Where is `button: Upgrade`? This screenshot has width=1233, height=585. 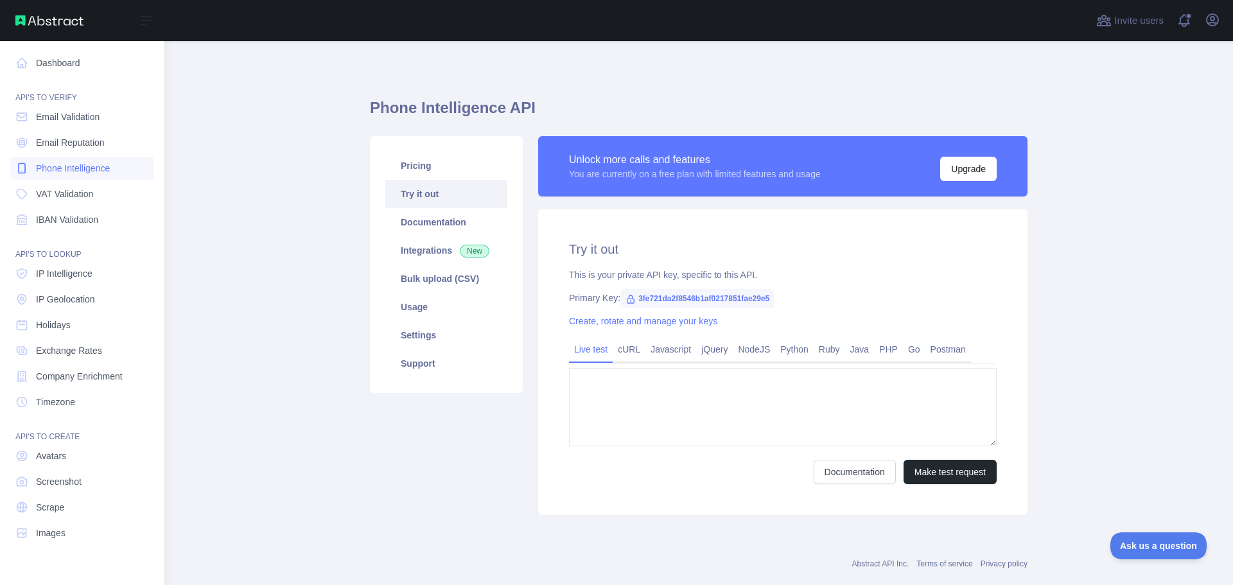
button: Upgrade is located at coordinates (969, 169).